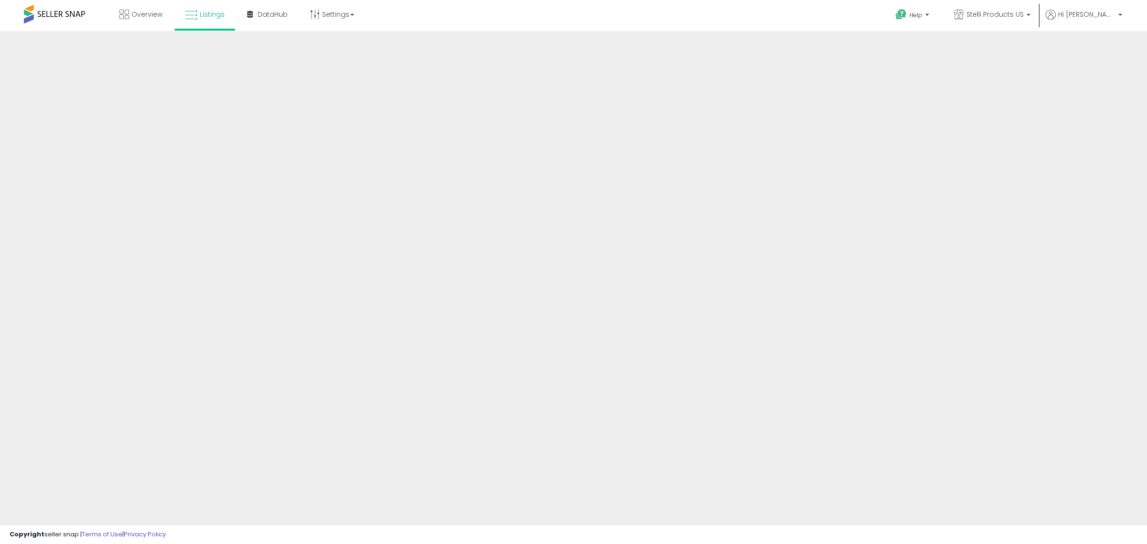 This screenshot has height=544, width=1147. What do you see at coordinates (147, 14) in the screenshot?
I see `span: Overview` at bounding box center [147, 14].